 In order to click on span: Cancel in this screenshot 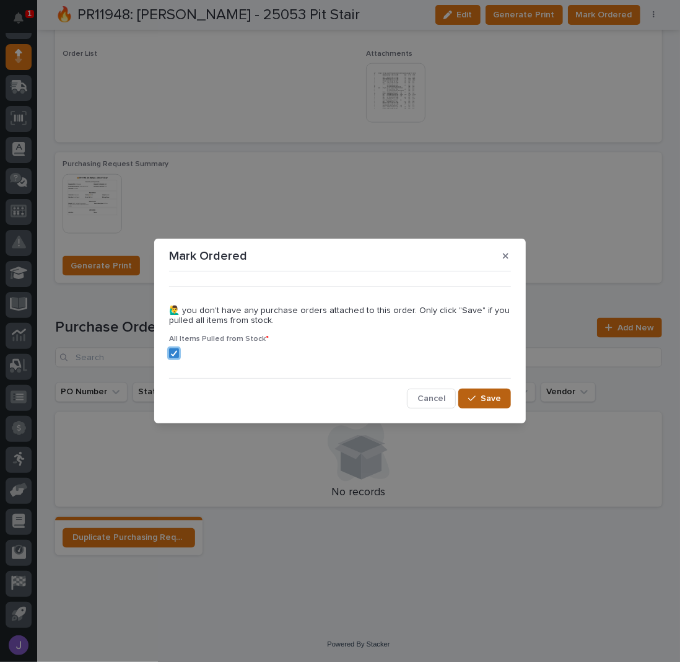, I will do `click(431, 398)`.